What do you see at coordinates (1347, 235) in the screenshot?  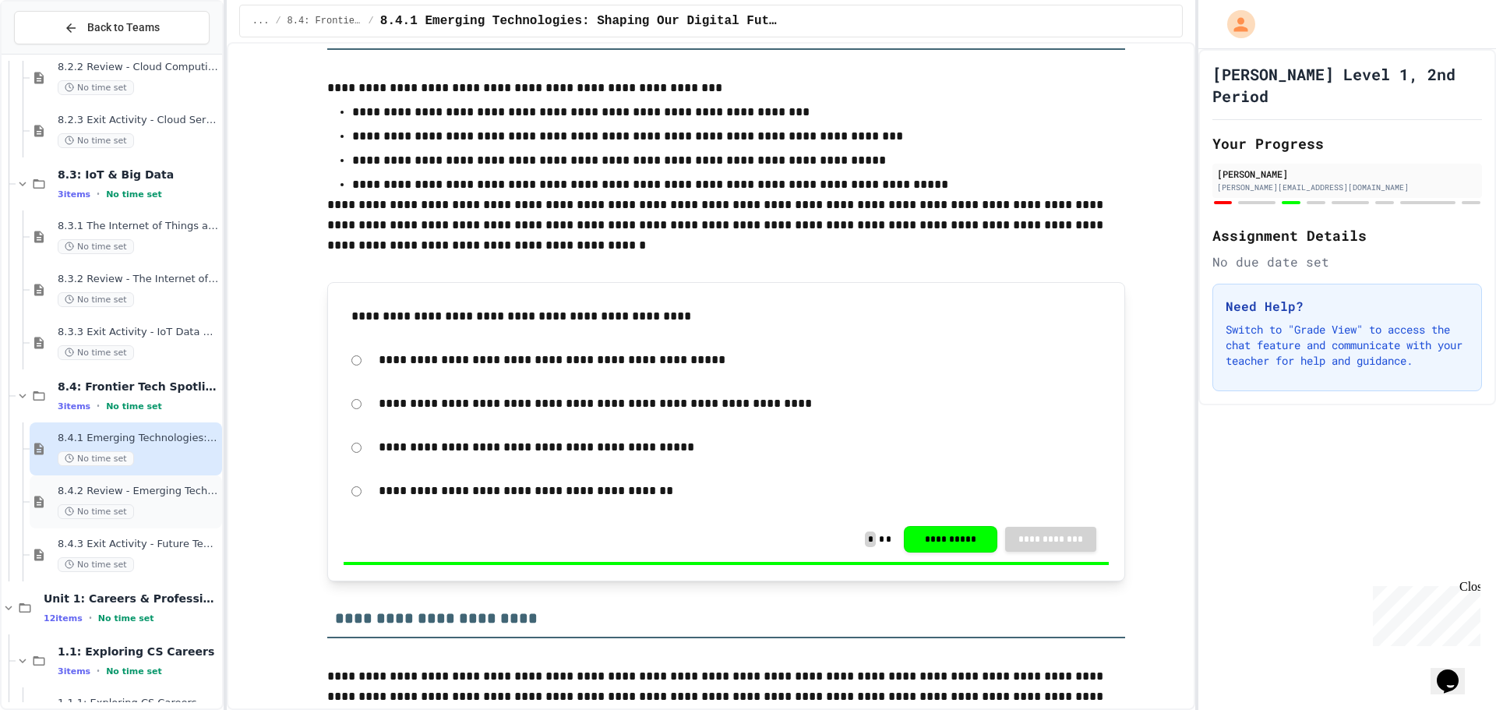 I see `h2: Assignment Details` at bounding box center [1347, 235].